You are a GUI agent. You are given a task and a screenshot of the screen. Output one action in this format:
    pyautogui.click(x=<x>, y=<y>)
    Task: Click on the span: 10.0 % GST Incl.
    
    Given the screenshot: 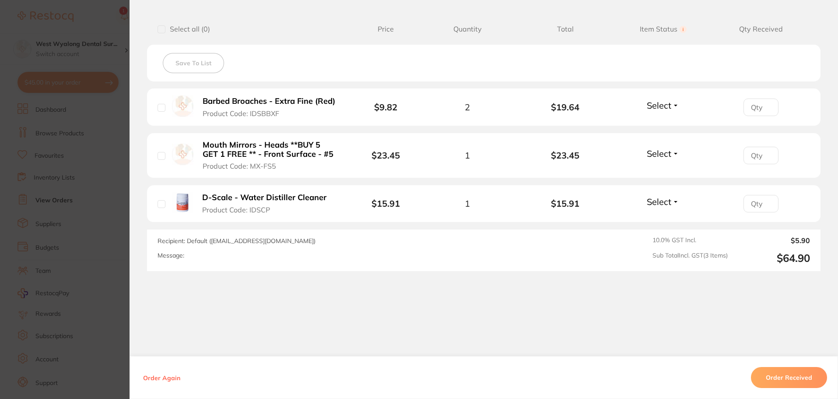 What is the action you would take?
    pyautogui.click(x=690, y=240)
    